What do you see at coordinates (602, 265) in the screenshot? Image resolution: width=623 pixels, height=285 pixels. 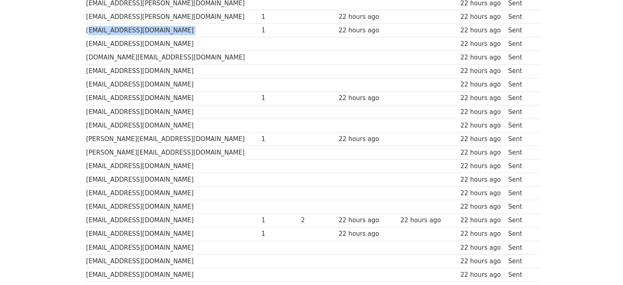 I see `div: Chat Widget` at bounding box center [602, 265].